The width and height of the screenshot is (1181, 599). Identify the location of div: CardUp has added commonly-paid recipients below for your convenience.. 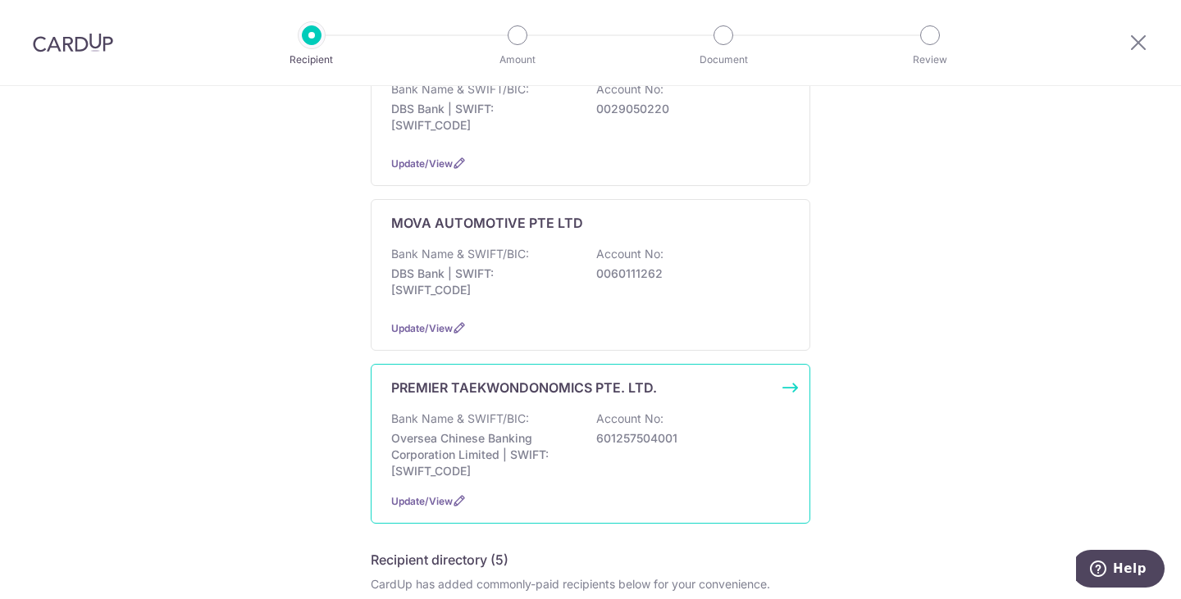
(590, 585).